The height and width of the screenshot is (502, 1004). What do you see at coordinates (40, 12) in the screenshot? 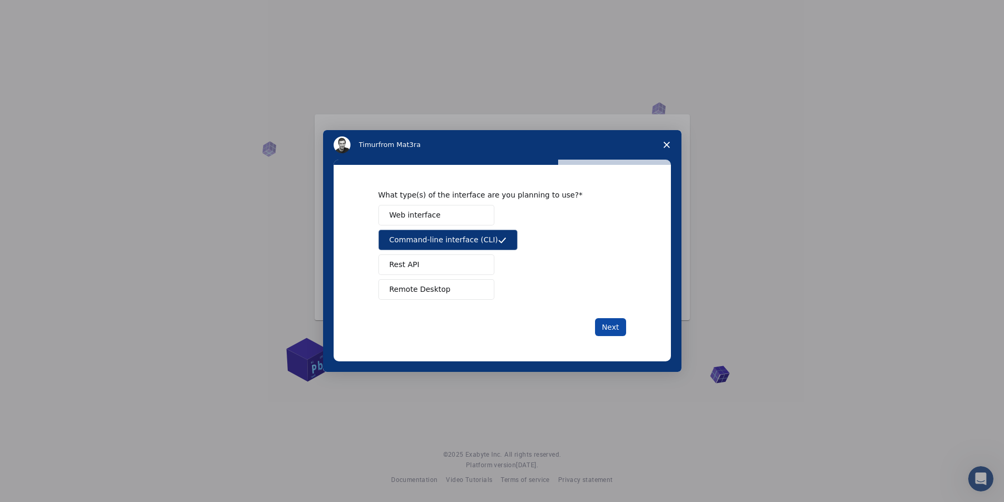
I see `span: Support` at bounding box center [40, 12].